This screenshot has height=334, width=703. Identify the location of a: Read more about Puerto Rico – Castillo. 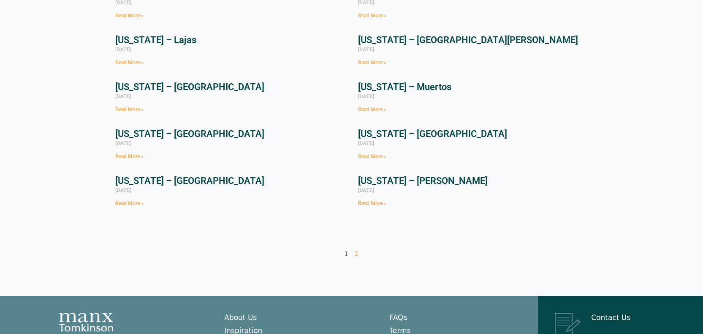
(372, 203).